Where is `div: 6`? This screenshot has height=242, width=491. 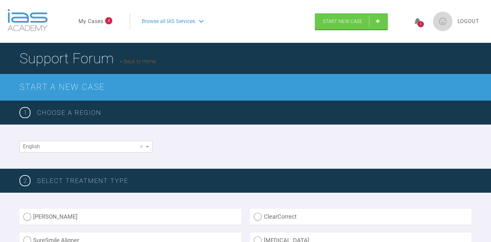
div: 6 is located at coordinates (421, 24).